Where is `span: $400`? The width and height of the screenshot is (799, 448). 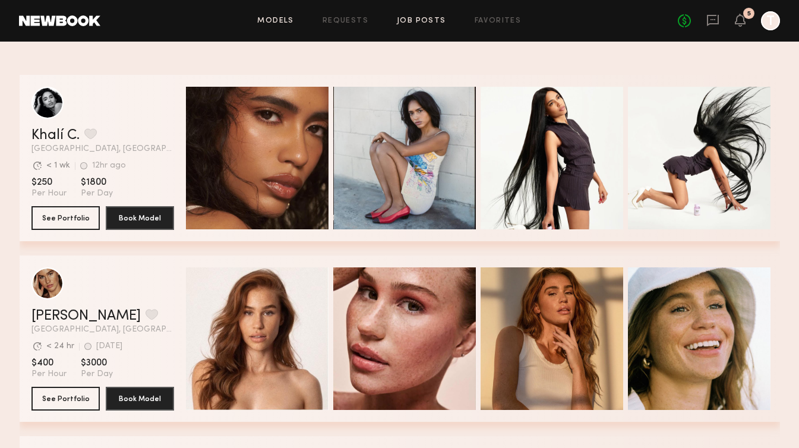 span: $400 is located at coordinates (49, 363).